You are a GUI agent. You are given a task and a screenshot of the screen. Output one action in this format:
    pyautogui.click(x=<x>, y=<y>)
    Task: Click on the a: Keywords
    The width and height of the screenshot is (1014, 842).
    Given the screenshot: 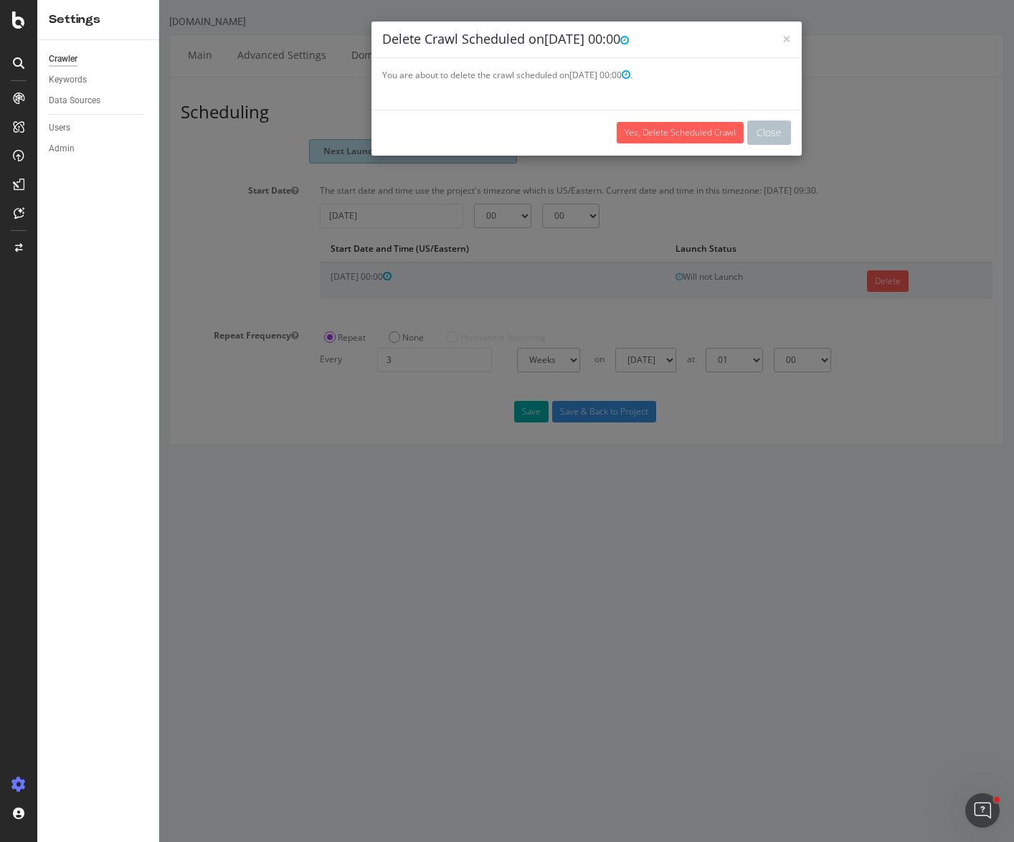 What is the action you would take?
    pyautogui.click(x=98, y=80)
    